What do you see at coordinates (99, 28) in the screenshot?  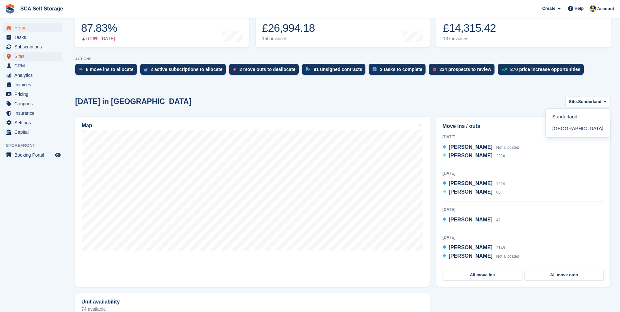 I see `div: 87.83%` at bounding box center [99, 28].